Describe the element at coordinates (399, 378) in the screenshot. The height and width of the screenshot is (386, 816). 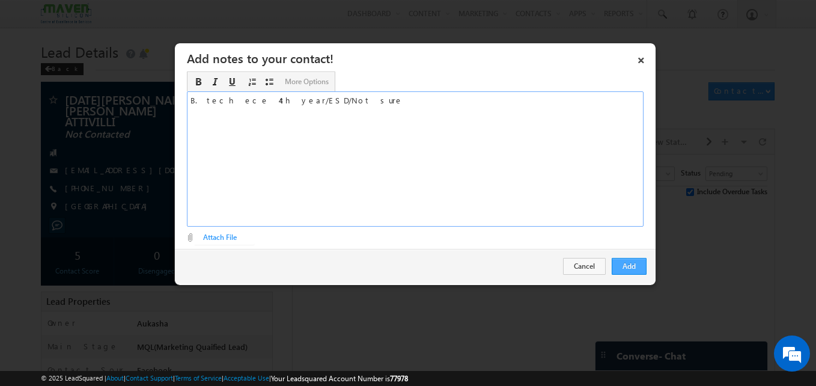
I see `span: 77978` at that location.